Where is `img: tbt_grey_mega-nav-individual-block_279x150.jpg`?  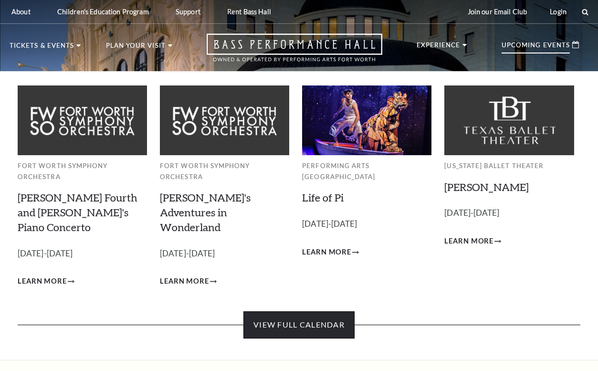
img: tbt_grey_mega-nav-individual-block_279x150.jpg is located at coordinates (508, 120).